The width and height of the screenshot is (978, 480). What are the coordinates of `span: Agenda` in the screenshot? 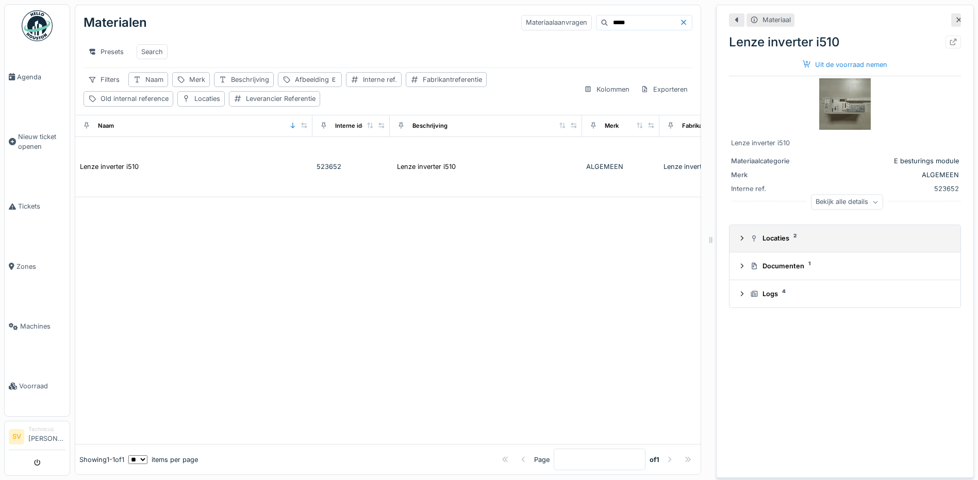 It's located at (41, 77).